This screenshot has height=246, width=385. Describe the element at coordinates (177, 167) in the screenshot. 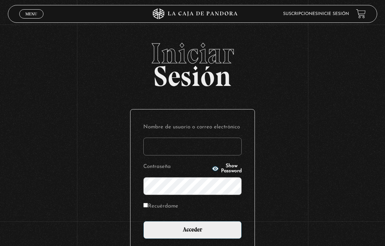

I see `label: Contraseña` at that location.